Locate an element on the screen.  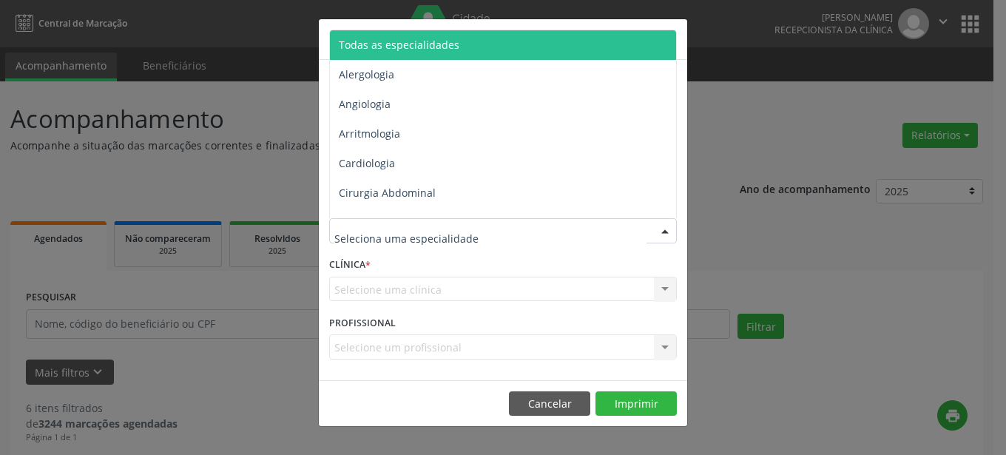
label: PROFISSIONAL is located at coordinates (362, 322).